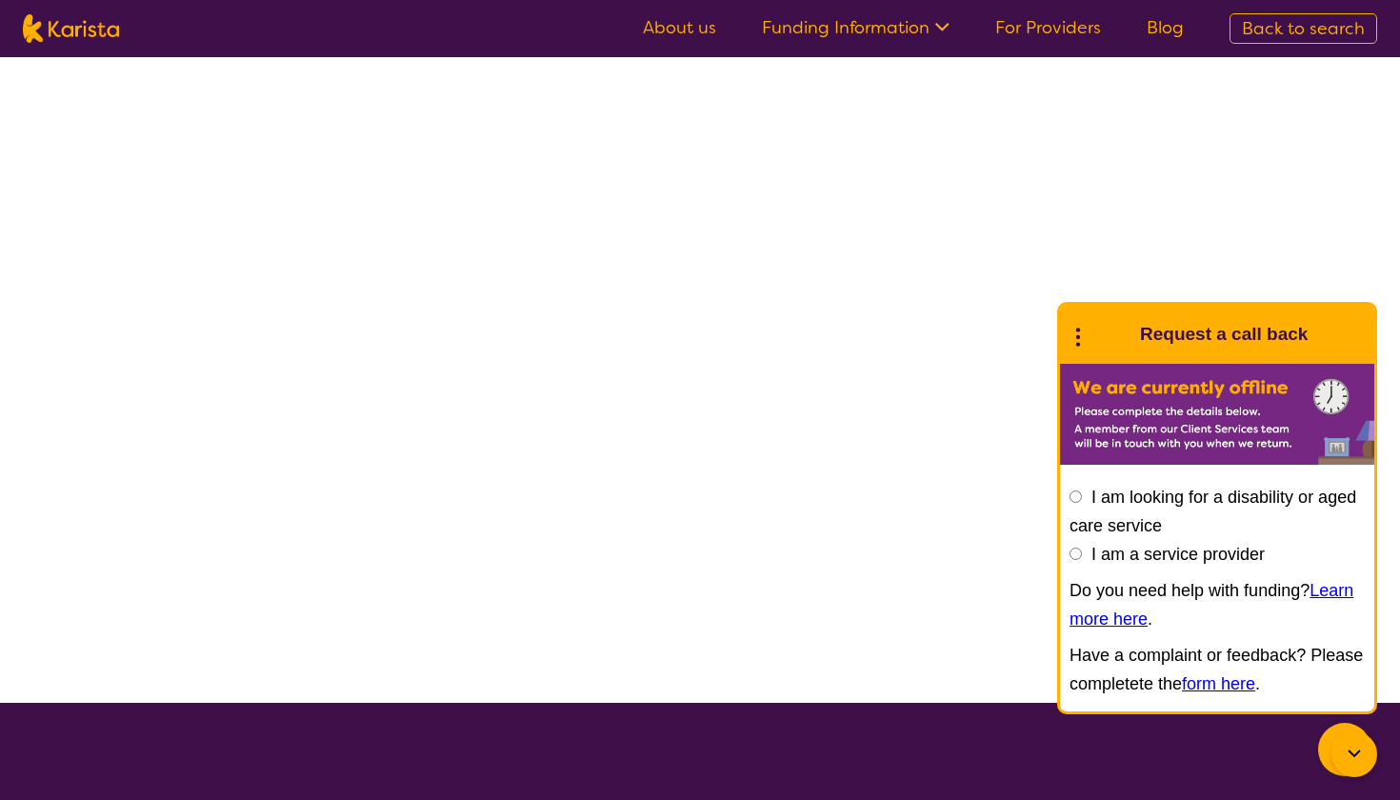 This screenshot has height=800, width=1400. I want to click on button: Channel Menu, so click(1345, 750).